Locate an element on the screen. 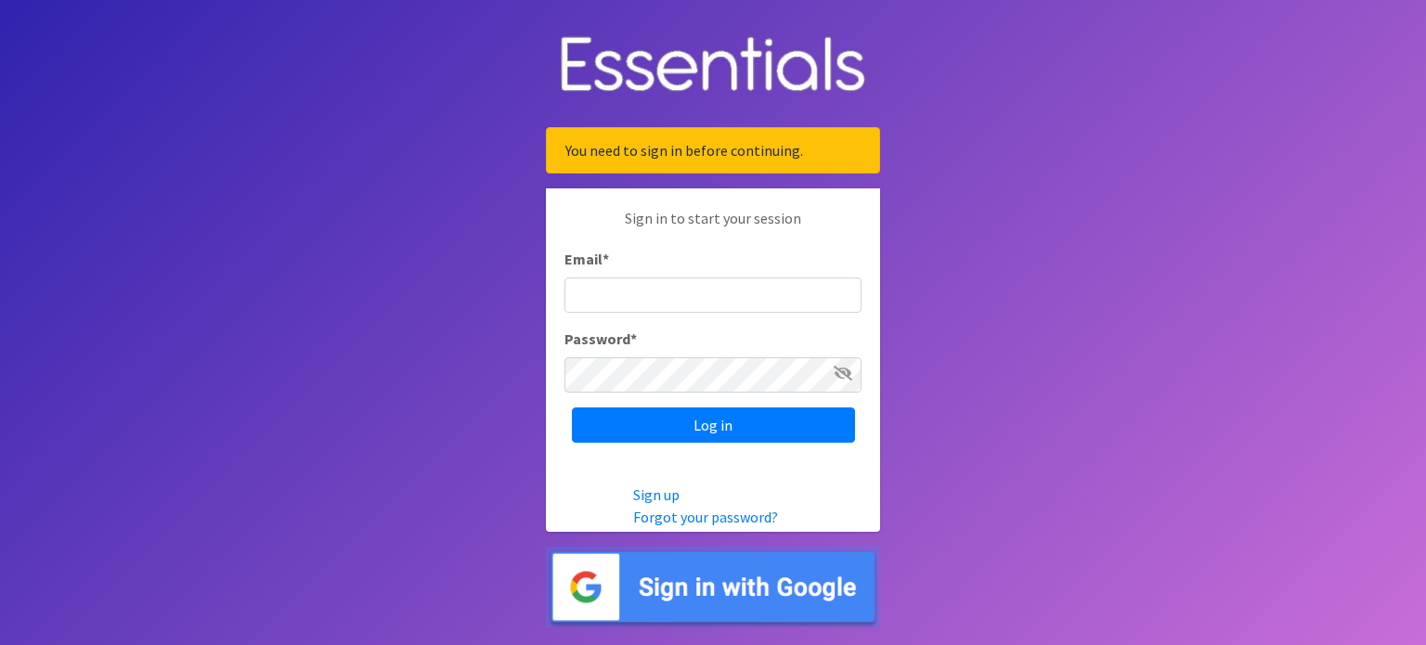 The image size is (1426, 645). a: Forgot your password? is located at coordinates (706, 517).